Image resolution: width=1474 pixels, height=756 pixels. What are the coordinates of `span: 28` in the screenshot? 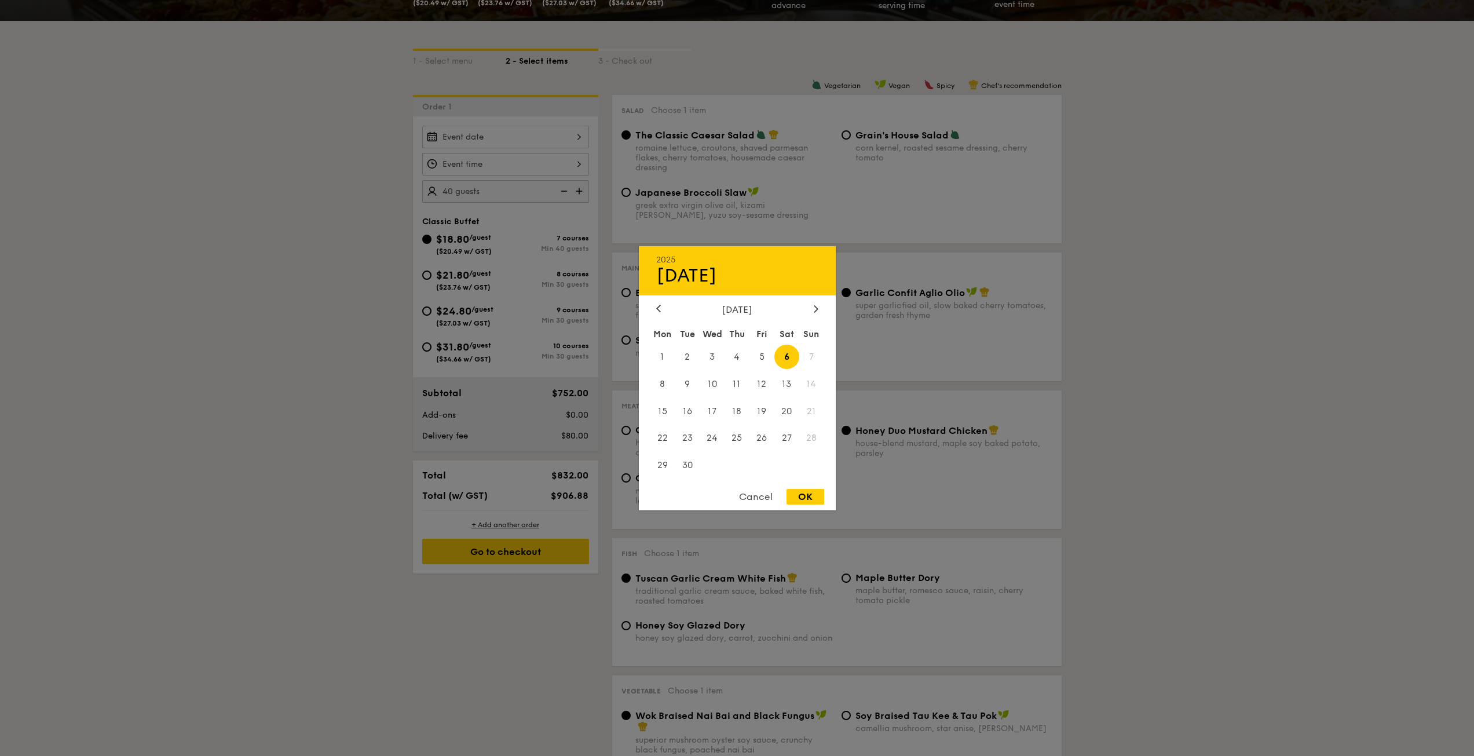 It's located at (811, 438).